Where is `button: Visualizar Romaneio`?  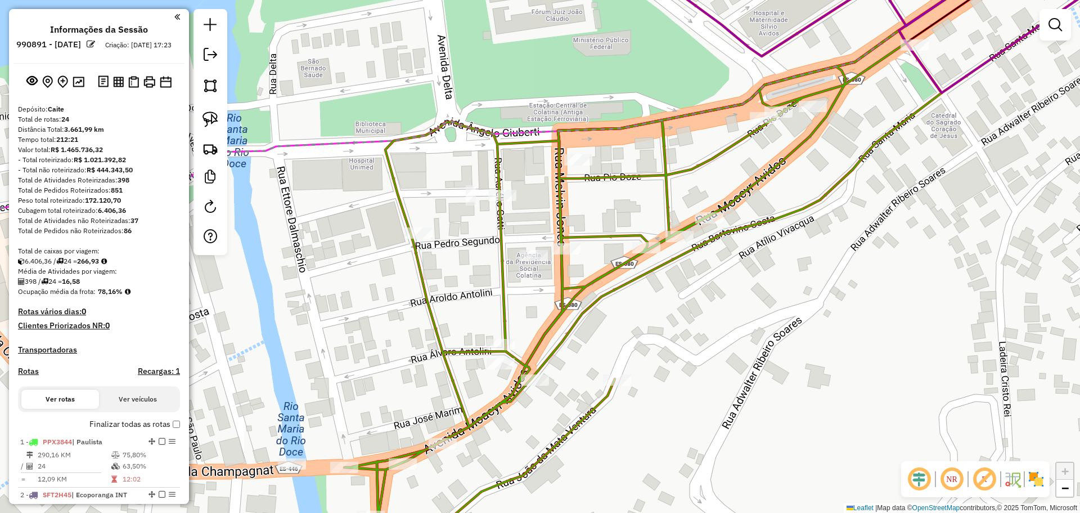
button: Visualizar Romaneio is located at coordinates (133, 82).